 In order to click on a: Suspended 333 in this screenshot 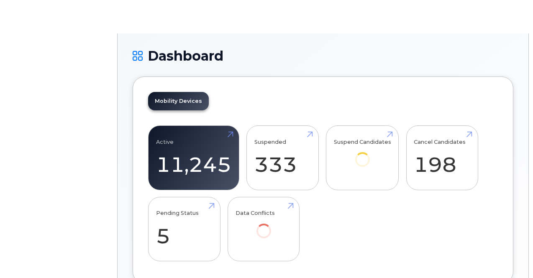, I will do `click(283, 158)`.